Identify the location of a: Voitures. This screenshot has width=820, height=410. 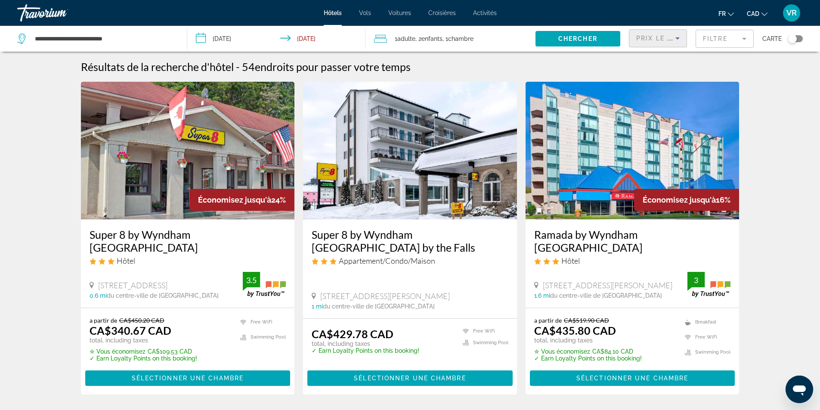
(400, 13).